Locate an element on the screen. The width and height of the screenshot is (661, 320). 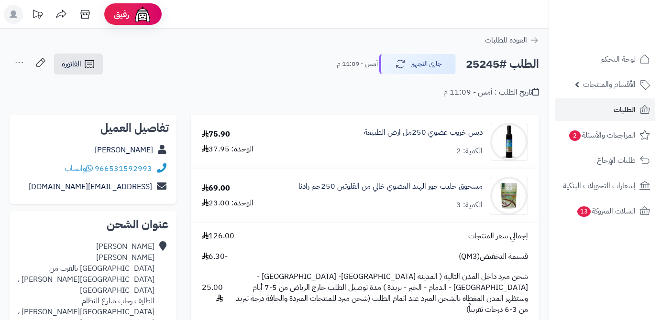
span: رفيق is located at coordinates (121, 14).